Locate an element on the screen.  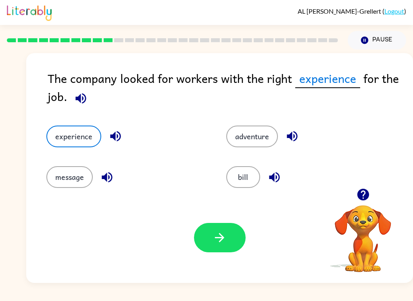
a: Logout is located at coordinates (394, 11).